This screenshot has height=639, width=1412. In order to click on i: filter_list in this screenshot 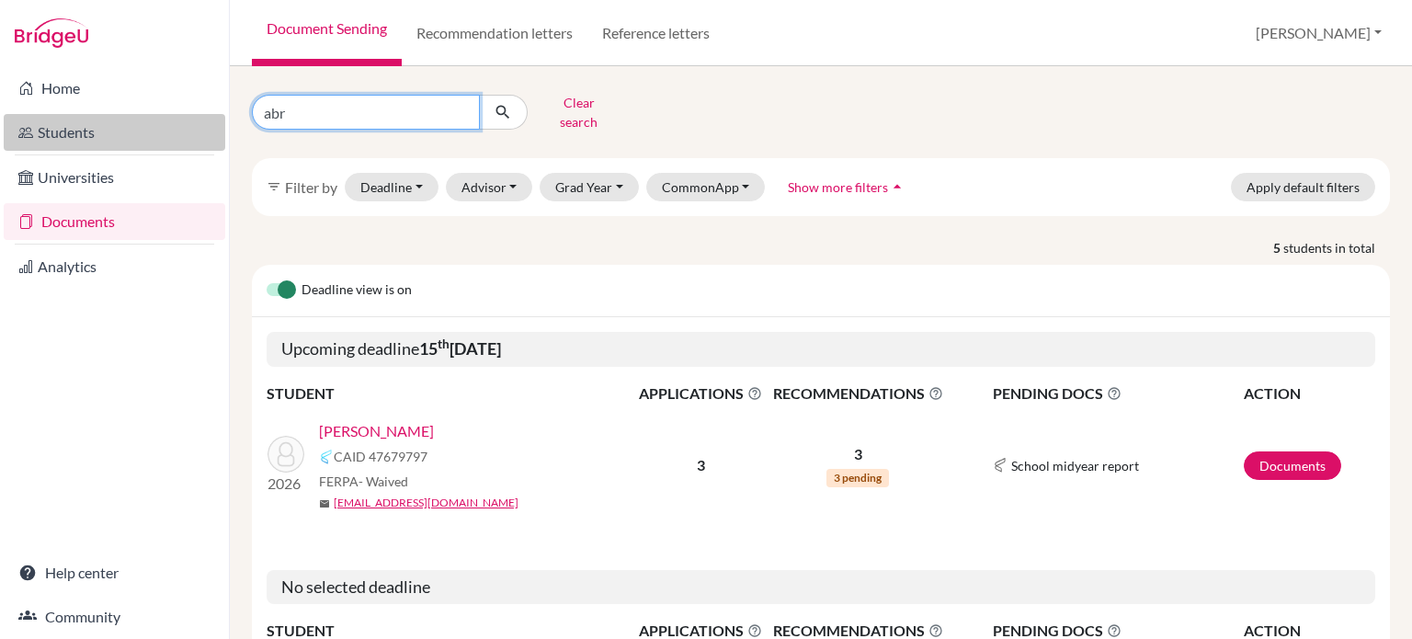, I will do `click(274, 187)`.